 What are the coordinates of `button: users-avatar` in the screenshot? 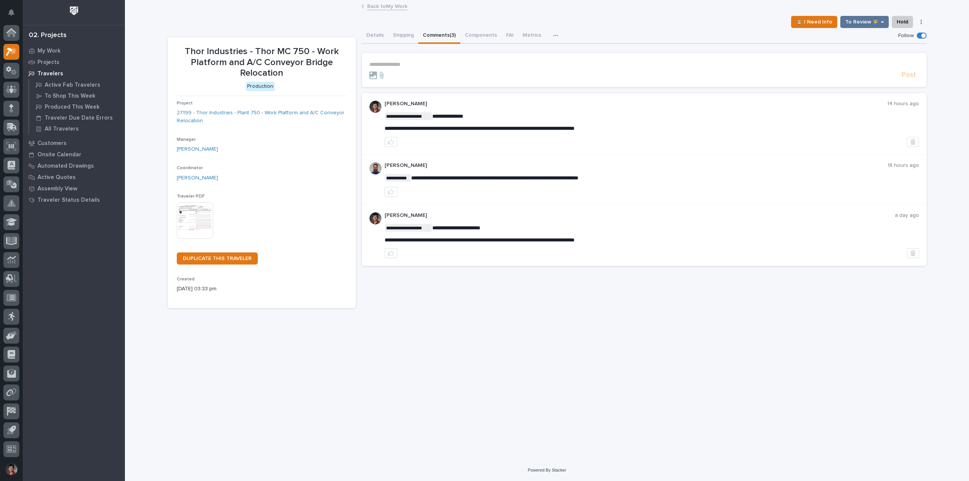 It's located at (11, 470).